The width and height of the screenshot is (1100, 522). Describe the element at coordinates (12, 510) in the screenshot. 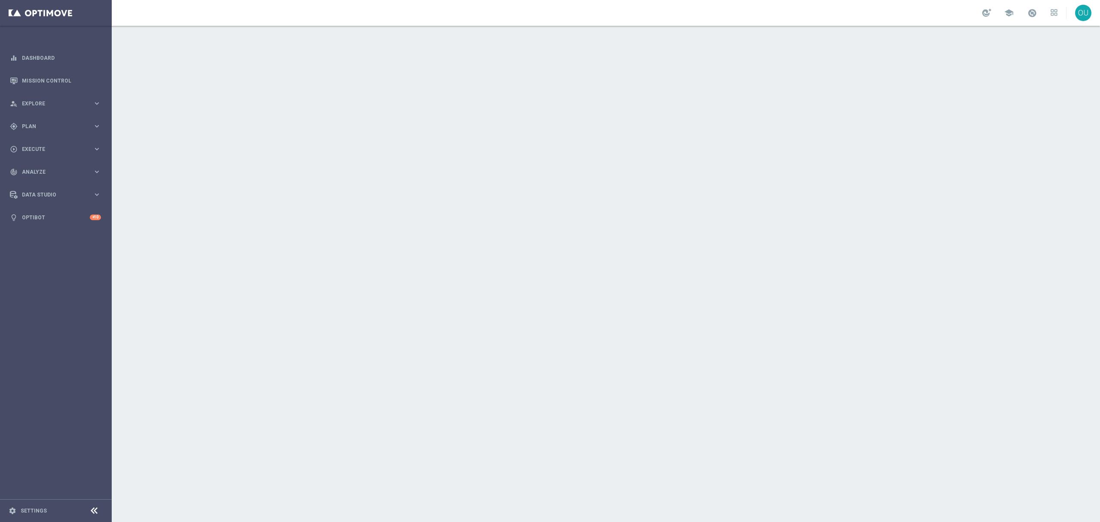

I see `i: settings` at that location.